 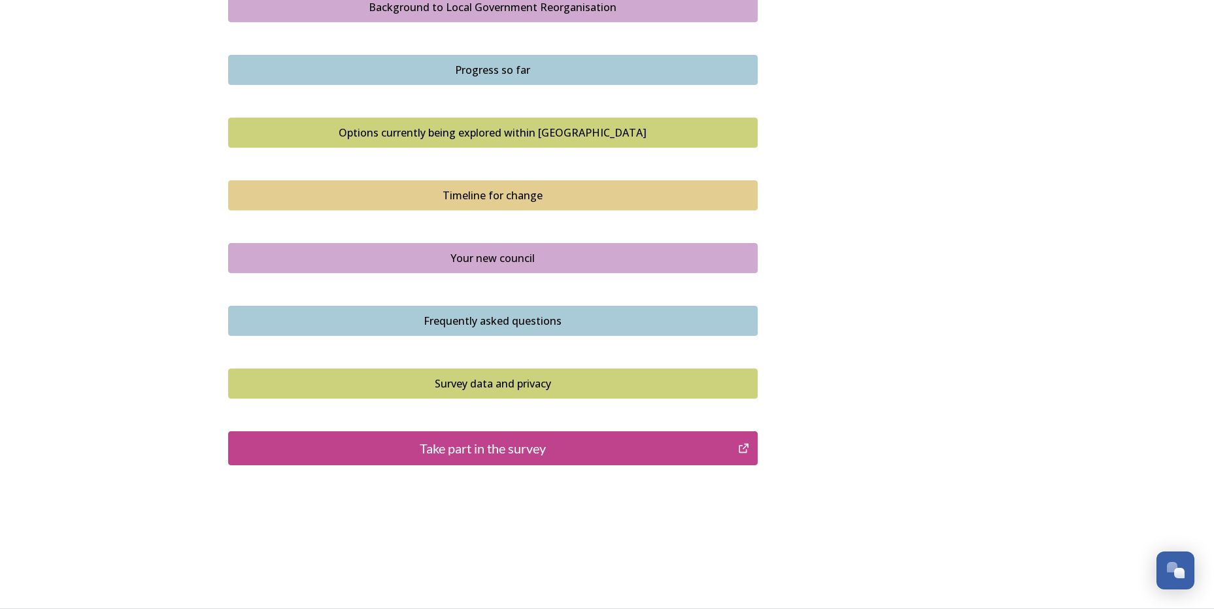 What do you see at coordinates (1175, 571) in the screenshot?
I see `button: Open Chat` at bounding box center [1175, 571].